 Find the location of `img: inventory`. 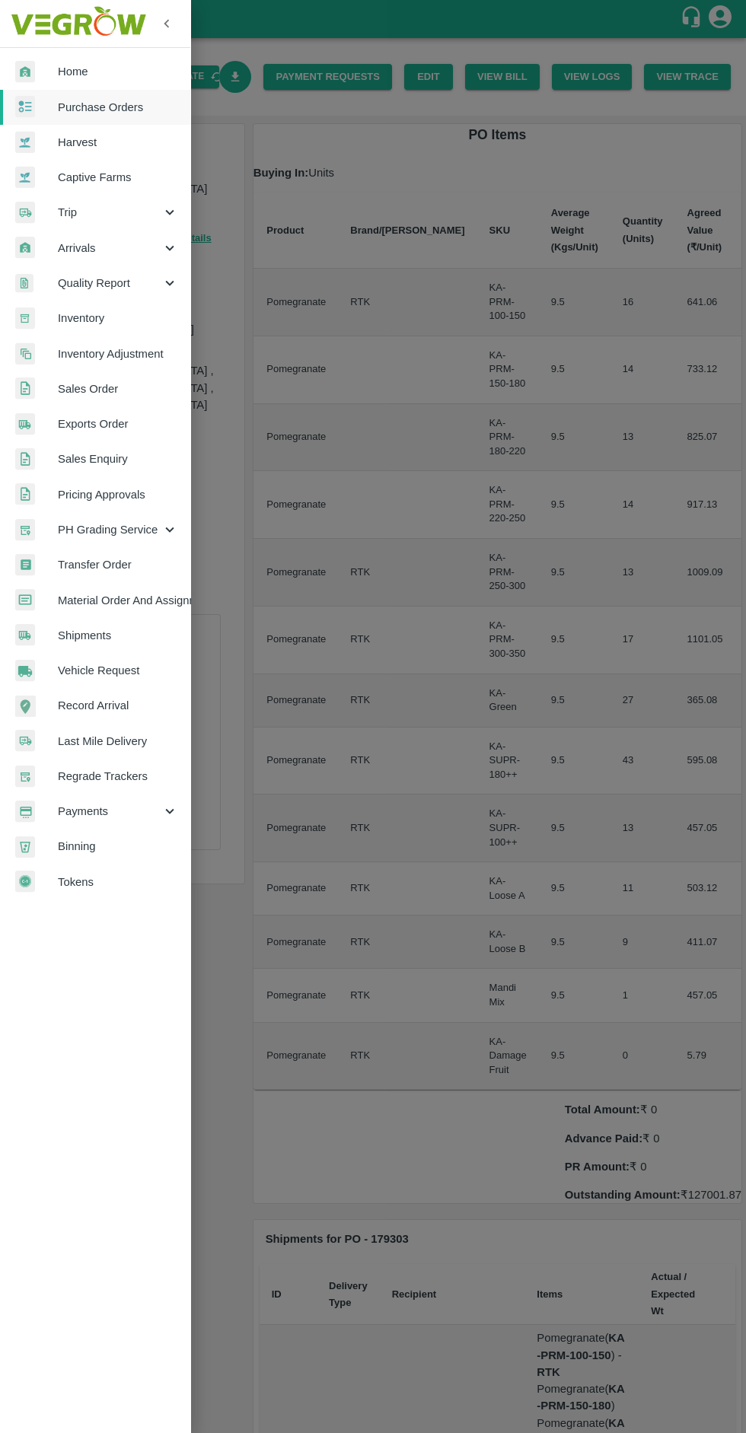

img: inventory is located at coordinates (25, 353).